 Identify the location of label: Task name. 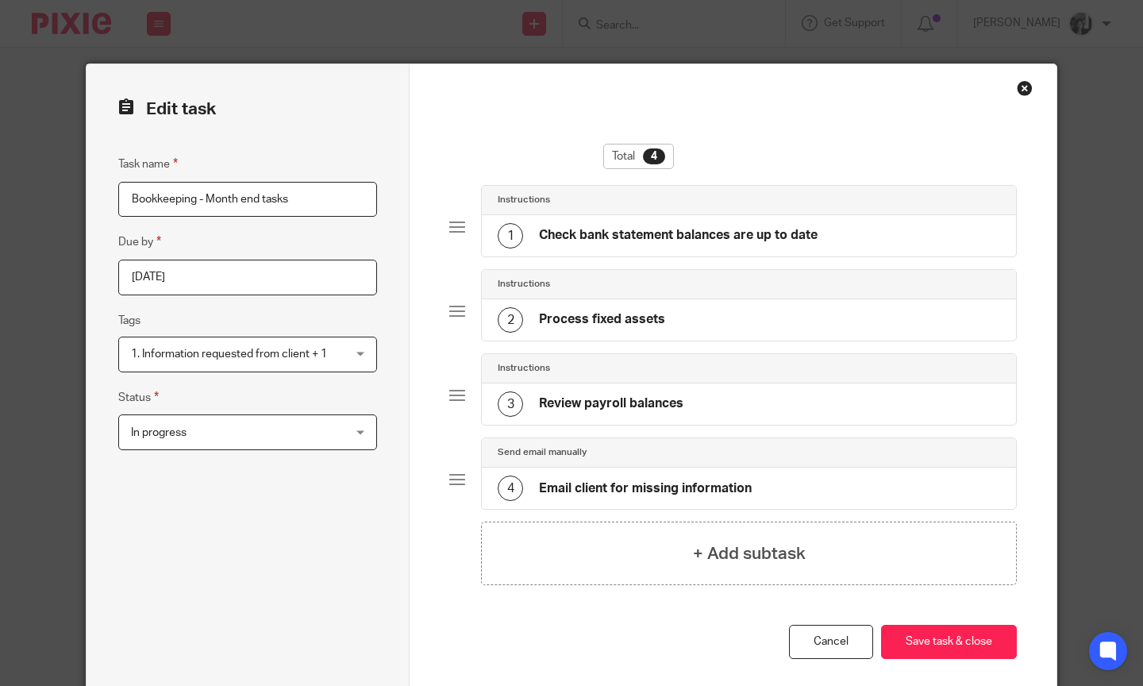
(148, 164).